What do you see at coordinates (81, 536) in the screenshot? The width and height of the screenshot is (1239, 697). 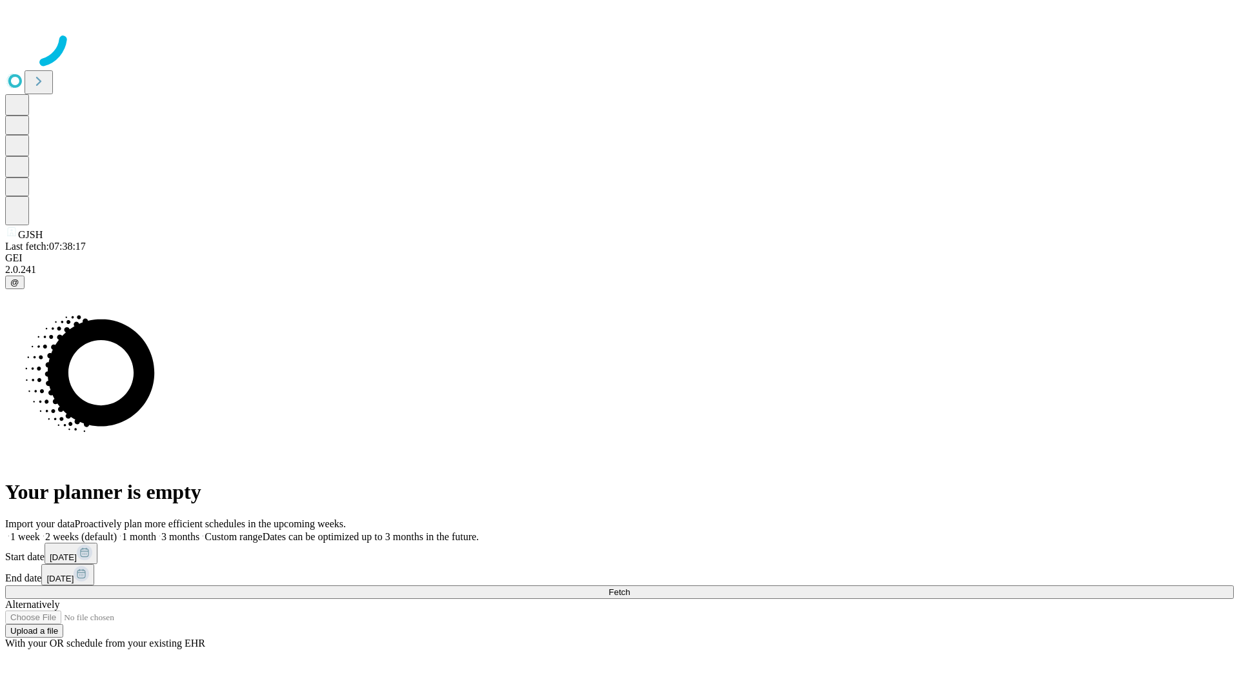 I see `span: 2 weeks (default)` at bounding box center [81, 536].